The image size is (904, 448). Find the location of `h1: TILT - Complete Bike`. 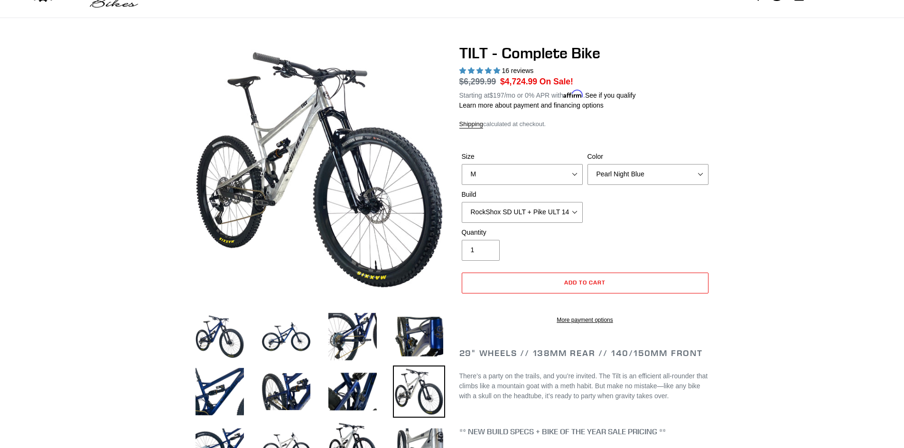

h1: TILT - Complete Bike is located at coordinates (585, 53).